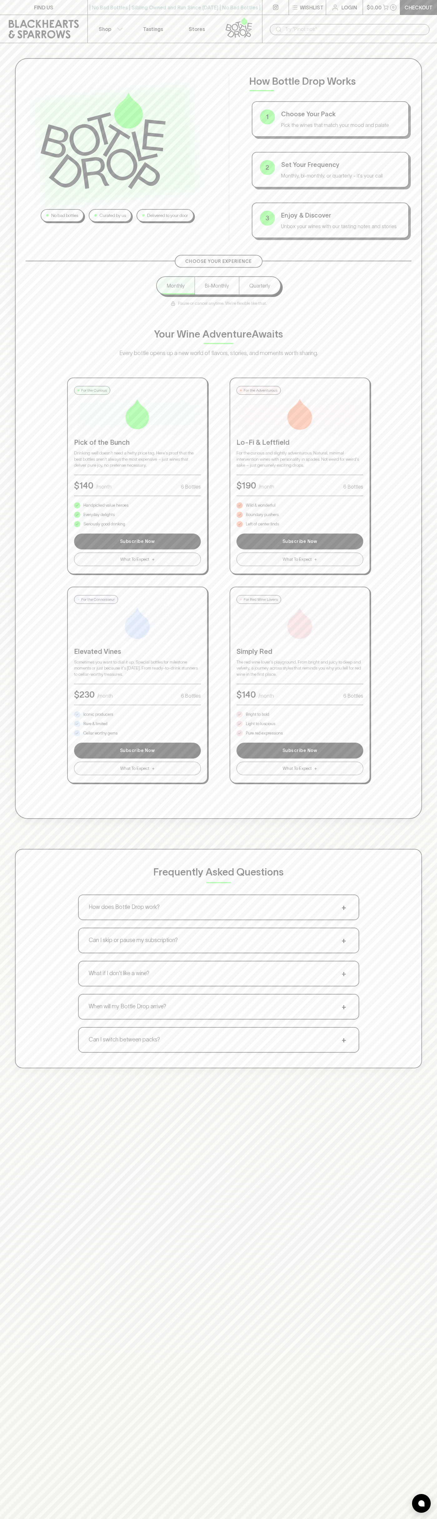 Image resolution: width=437 pixels, height=1519 pixels. What do you see at coordinates (268, 117) in the screenshot?
I see `div: 1` at bounding box center [268, 117].